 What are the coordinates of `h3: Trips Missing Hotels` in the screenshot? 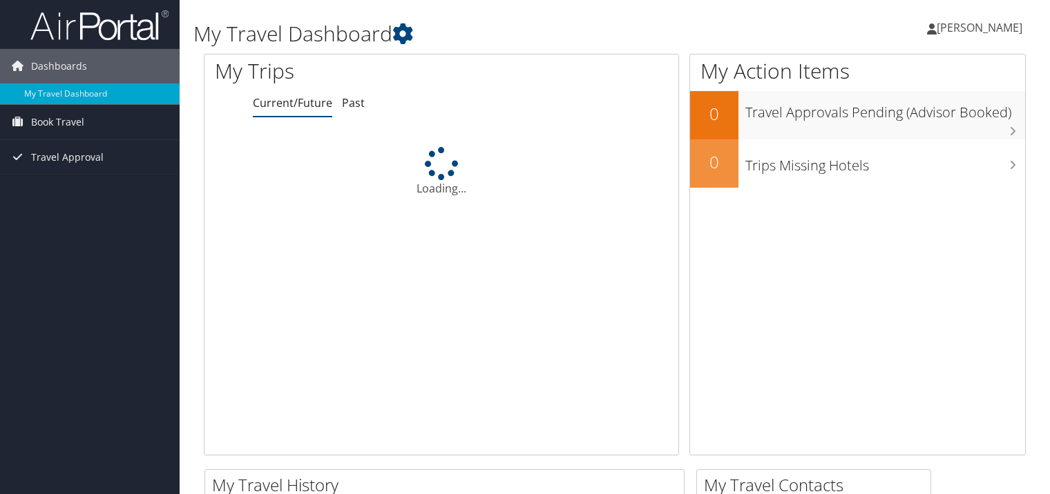 It's located at (885, 162).